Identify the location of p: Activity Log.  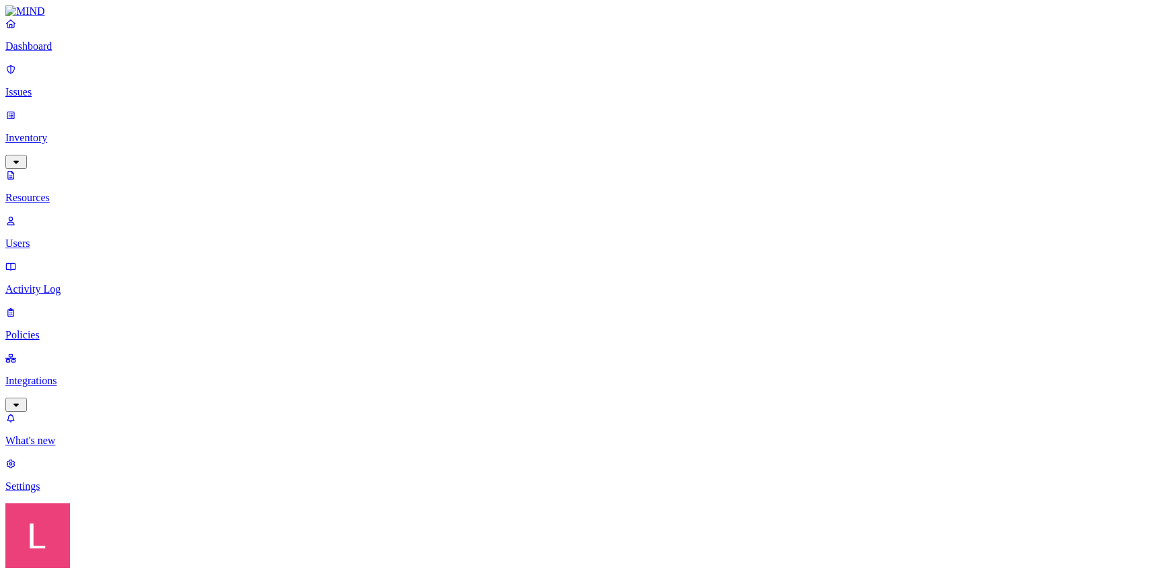
(587, 289).